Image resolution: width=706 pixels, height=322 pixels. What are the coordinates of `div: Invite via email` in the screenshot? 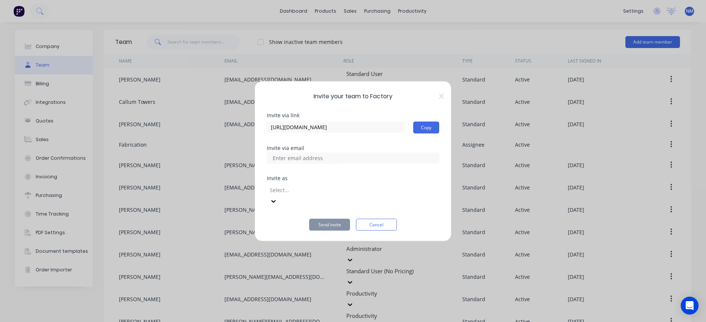 It's located at (353, 148).